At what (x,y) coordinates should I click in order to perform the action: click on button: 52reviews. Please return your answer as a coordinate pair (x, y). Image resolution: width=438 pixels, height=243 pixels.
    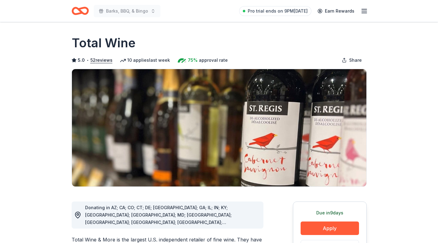
    Looking at the image, I should click on (102, 60).